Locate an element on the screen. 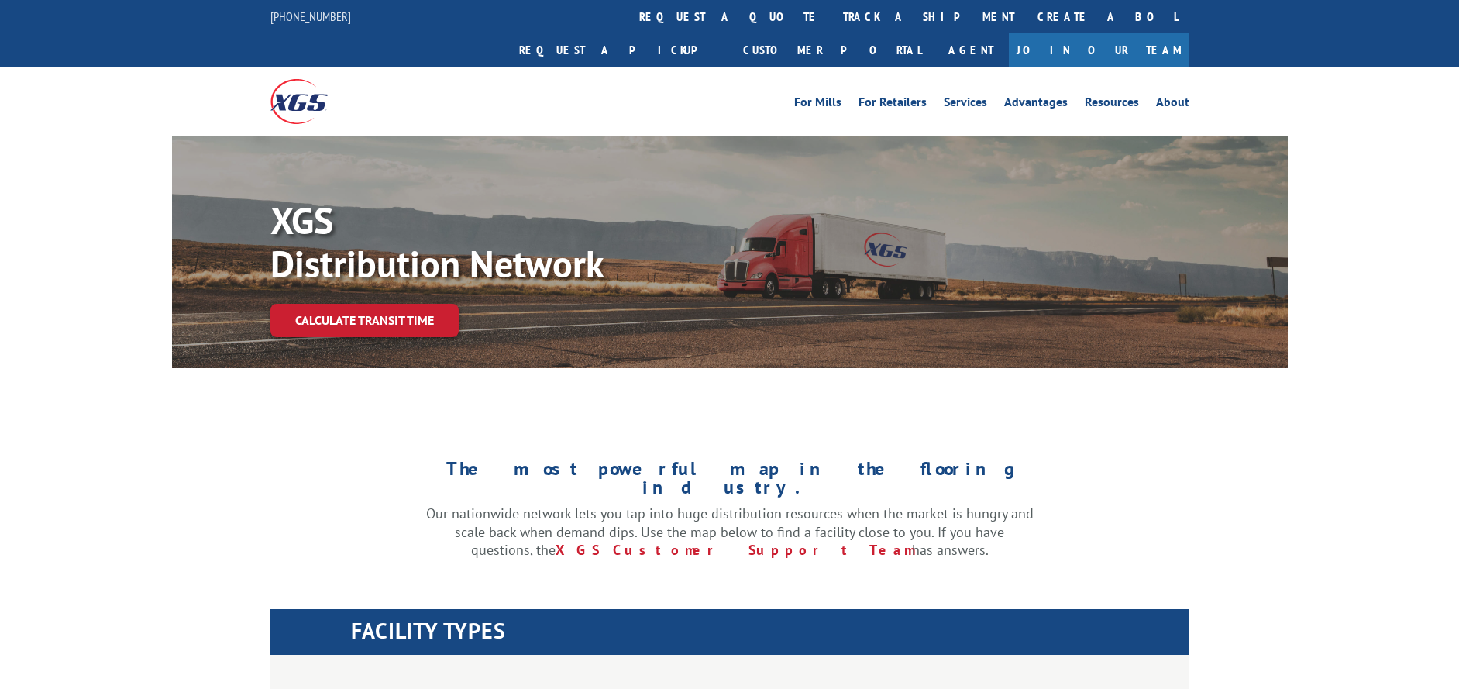 The height and width of the screenshot is (689, 1459). a: Resources is located at coordinates (1112, 105).